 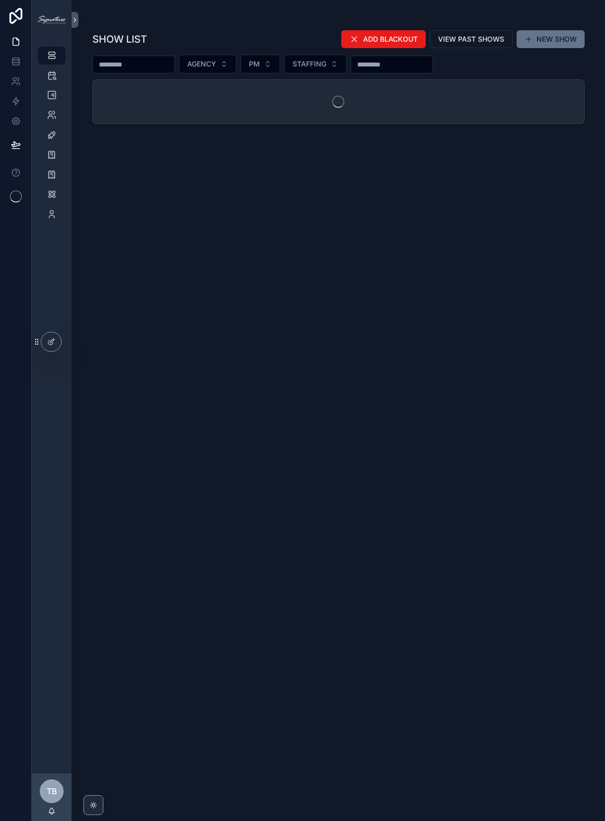 I want to click on span: PM, so click(x=254, y=64).